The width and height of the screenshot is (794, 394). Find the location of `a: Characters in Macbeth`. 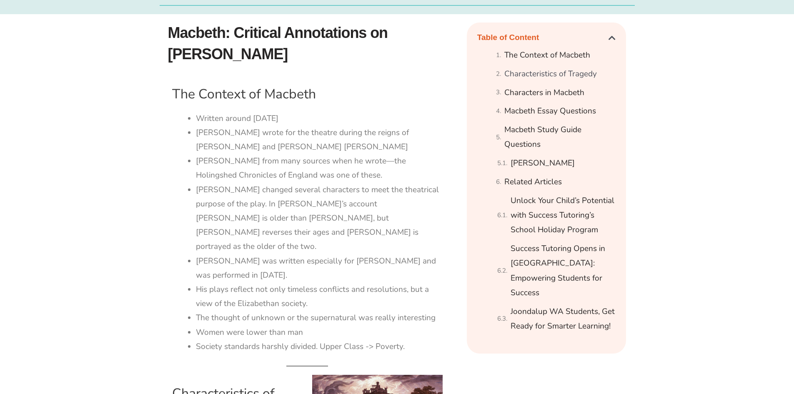

a: Characters in Macbeth is located at coordinates (544, 93).